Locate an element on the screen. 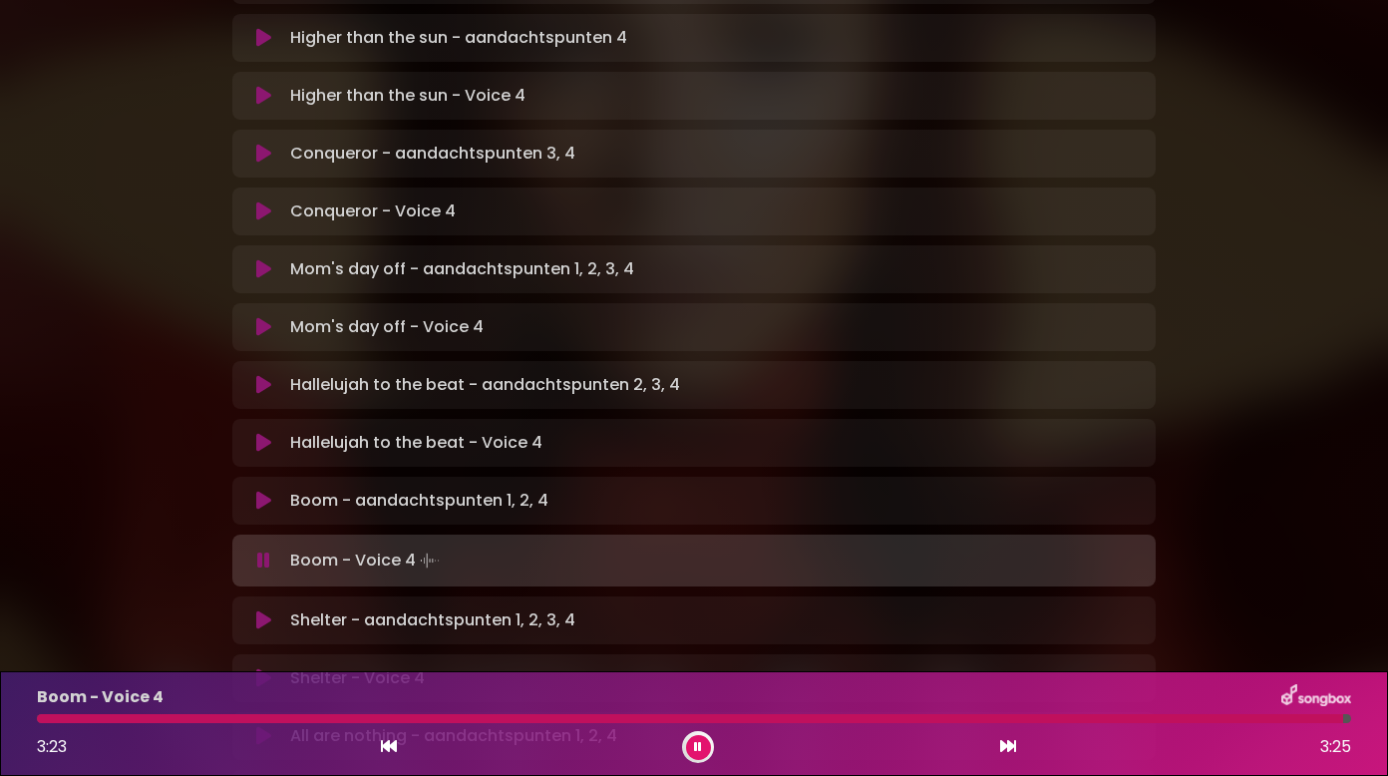 The height and width of the screenshot is (776, 1388). p: Higher than the sun - Voice 4 is located at coordinates (408, 96).